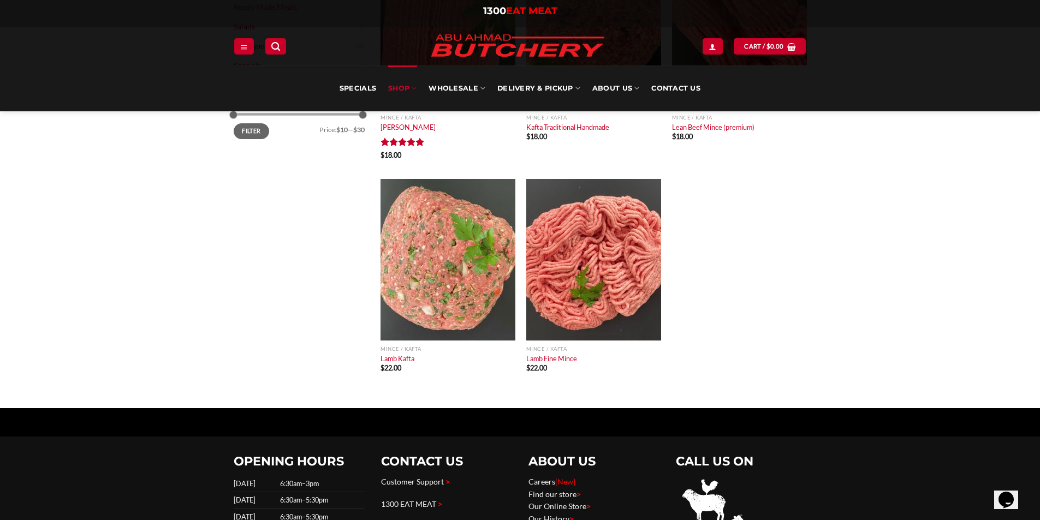 This screenshot has height=520, width=1040. Describe the element at coordinates (568, 127) in the screenshot. I see `a: Kafta Traditional Handmade` at that location.